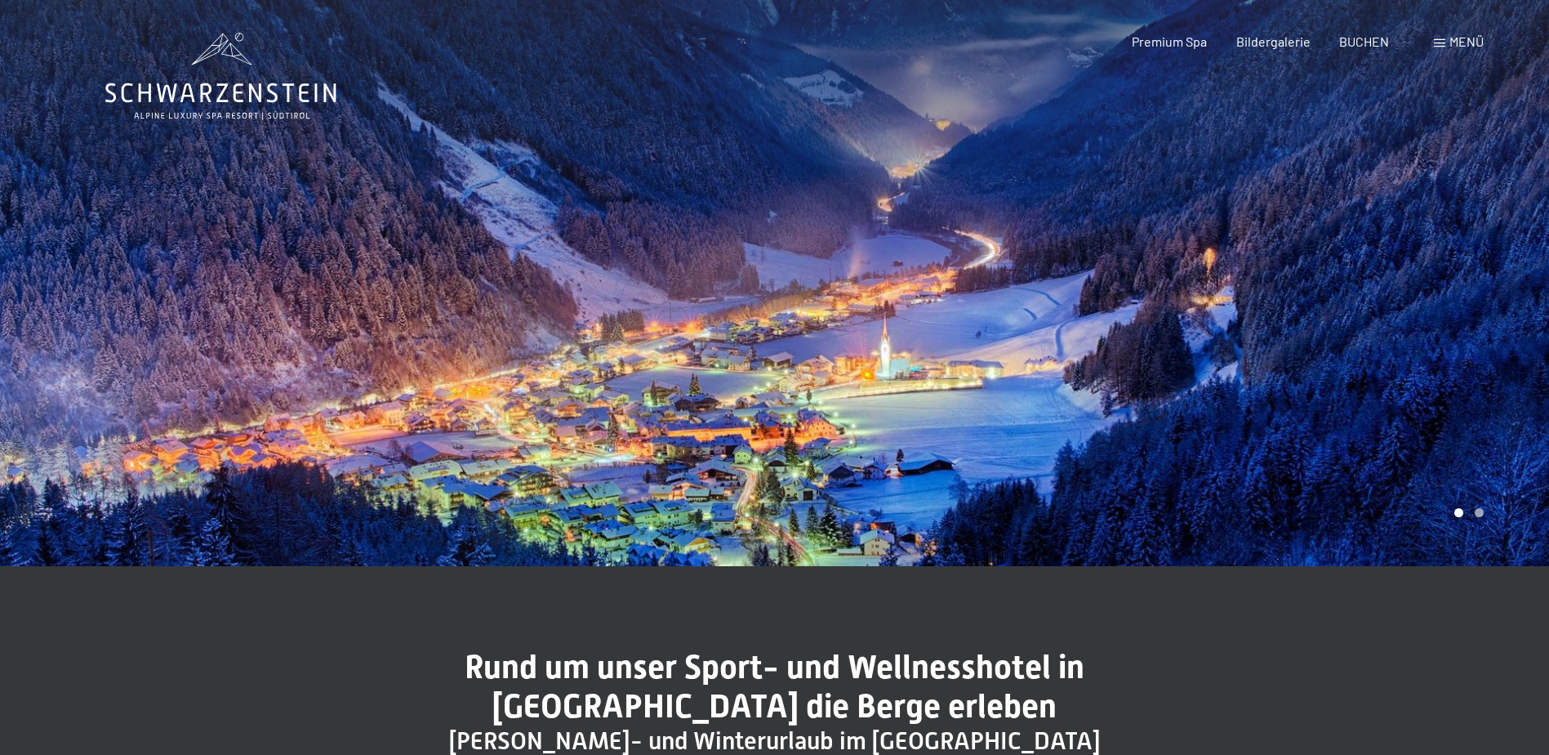  Describe the element at coordinates (1364, 41) in the screenshot. I see `a: BUCHEN` at that location.